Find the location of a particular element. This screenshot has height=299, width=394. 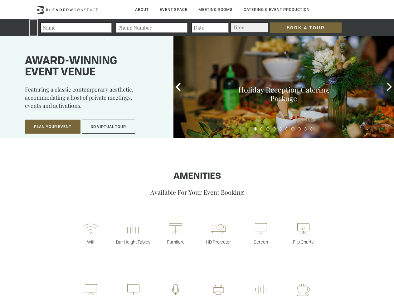

p: Wifi is located at coordinates (90, 242).